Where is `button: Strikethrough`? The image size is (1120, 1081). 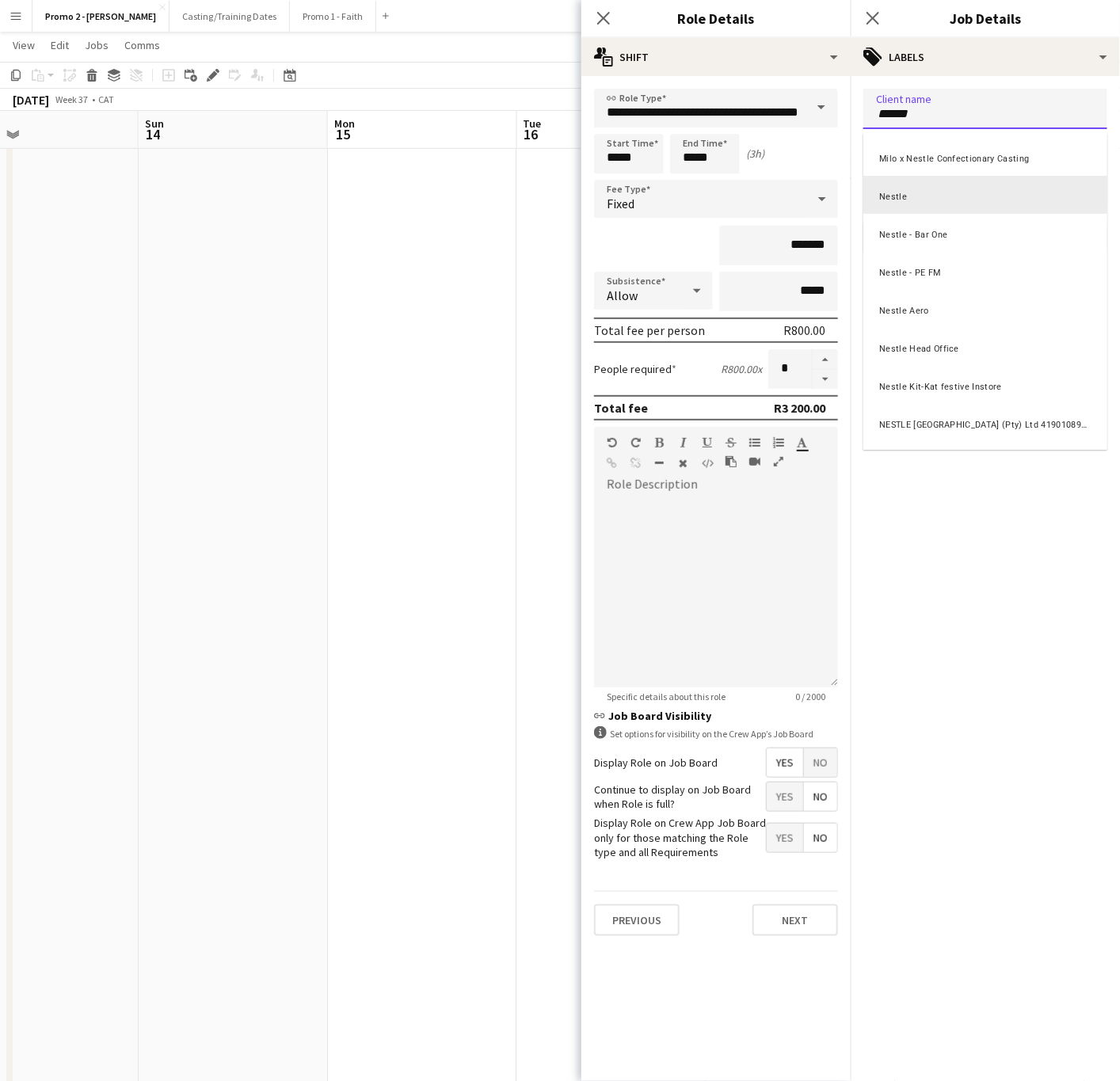 button: Strikethrough is located at coordinates (731, 442).